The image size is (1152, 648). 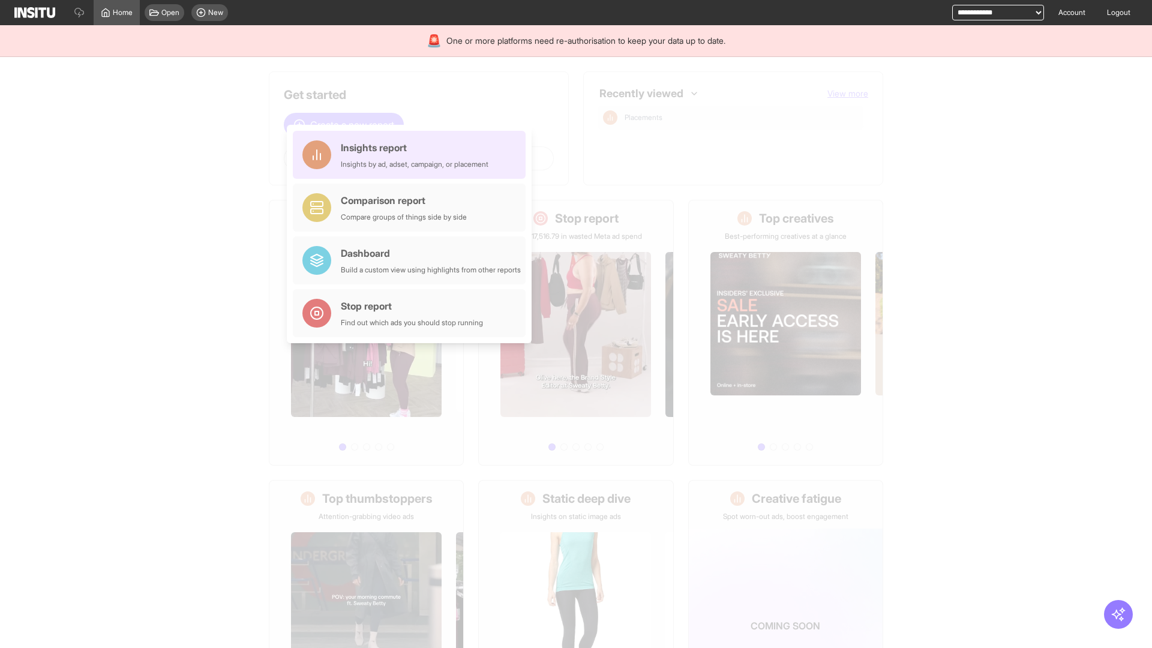 What do you see at coordinates (215, 13) in the screenshot?
I see `span: New` at bounding box center [215, 13].